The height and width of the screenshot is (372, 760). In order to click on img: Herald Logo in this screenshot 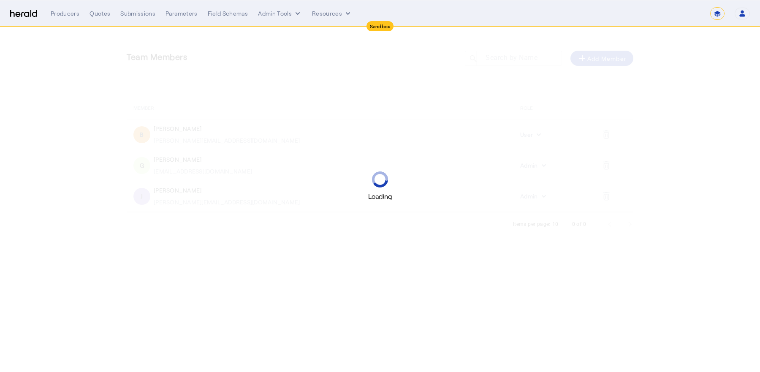, I will do `click(24, 14)`.